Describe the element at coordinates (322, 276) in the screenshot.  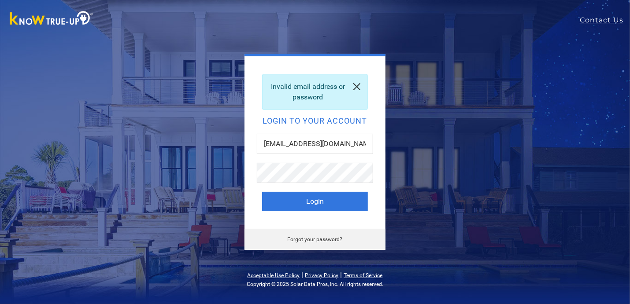
I see `a: Privacy Policy` at that location.